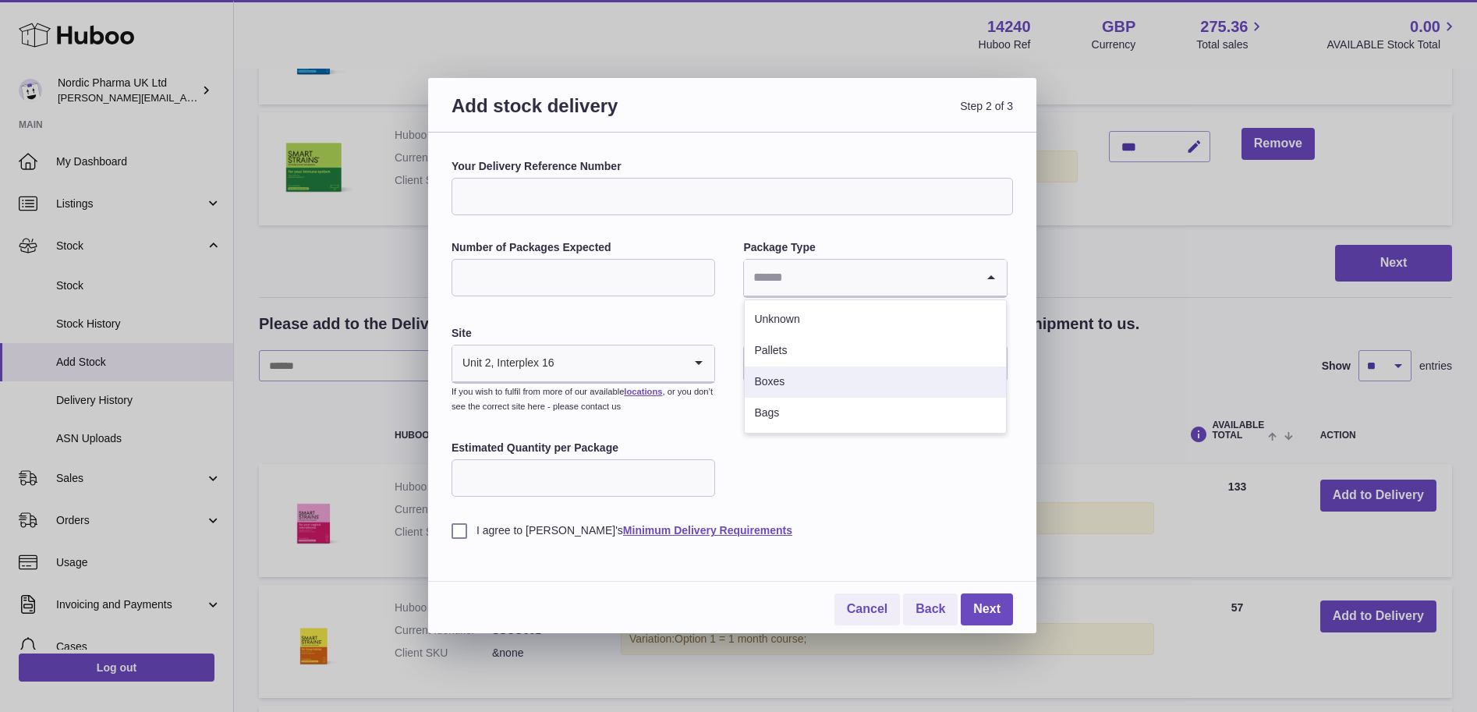  I want to click on a: locations, so click(642, 391).